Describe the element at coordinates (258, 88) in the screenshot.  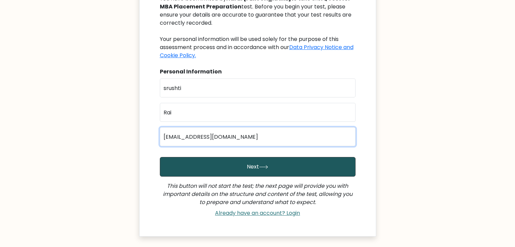
I see `input: First name` at that location.